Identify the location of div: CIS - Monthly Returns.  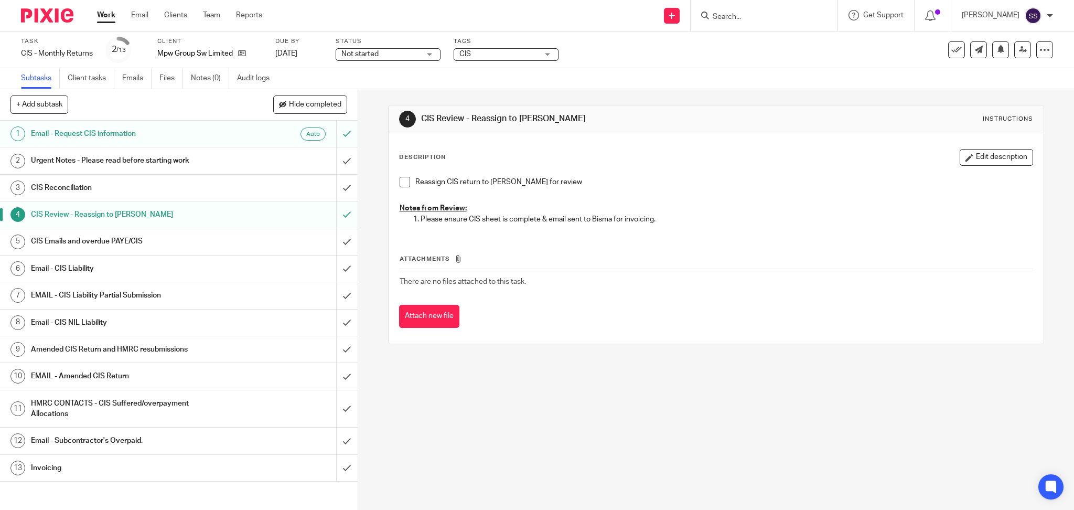
(57, 54).